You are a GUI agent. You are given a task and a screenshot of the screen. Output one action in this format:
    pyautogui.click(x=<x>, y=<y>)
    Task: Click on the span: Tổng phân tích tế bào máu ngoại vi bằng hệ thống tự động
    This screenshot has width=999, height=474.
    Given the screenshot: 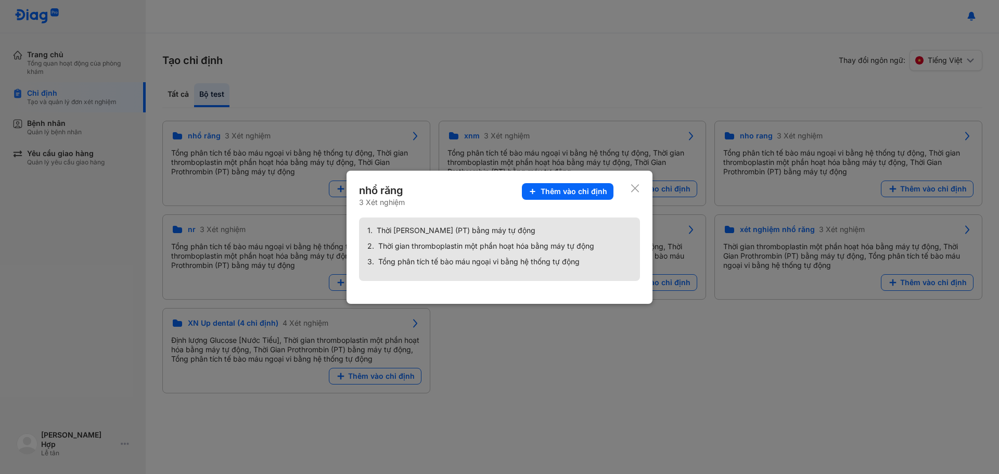 What is the action you would take?
    pyautogui.click(x=479, y=262)
    